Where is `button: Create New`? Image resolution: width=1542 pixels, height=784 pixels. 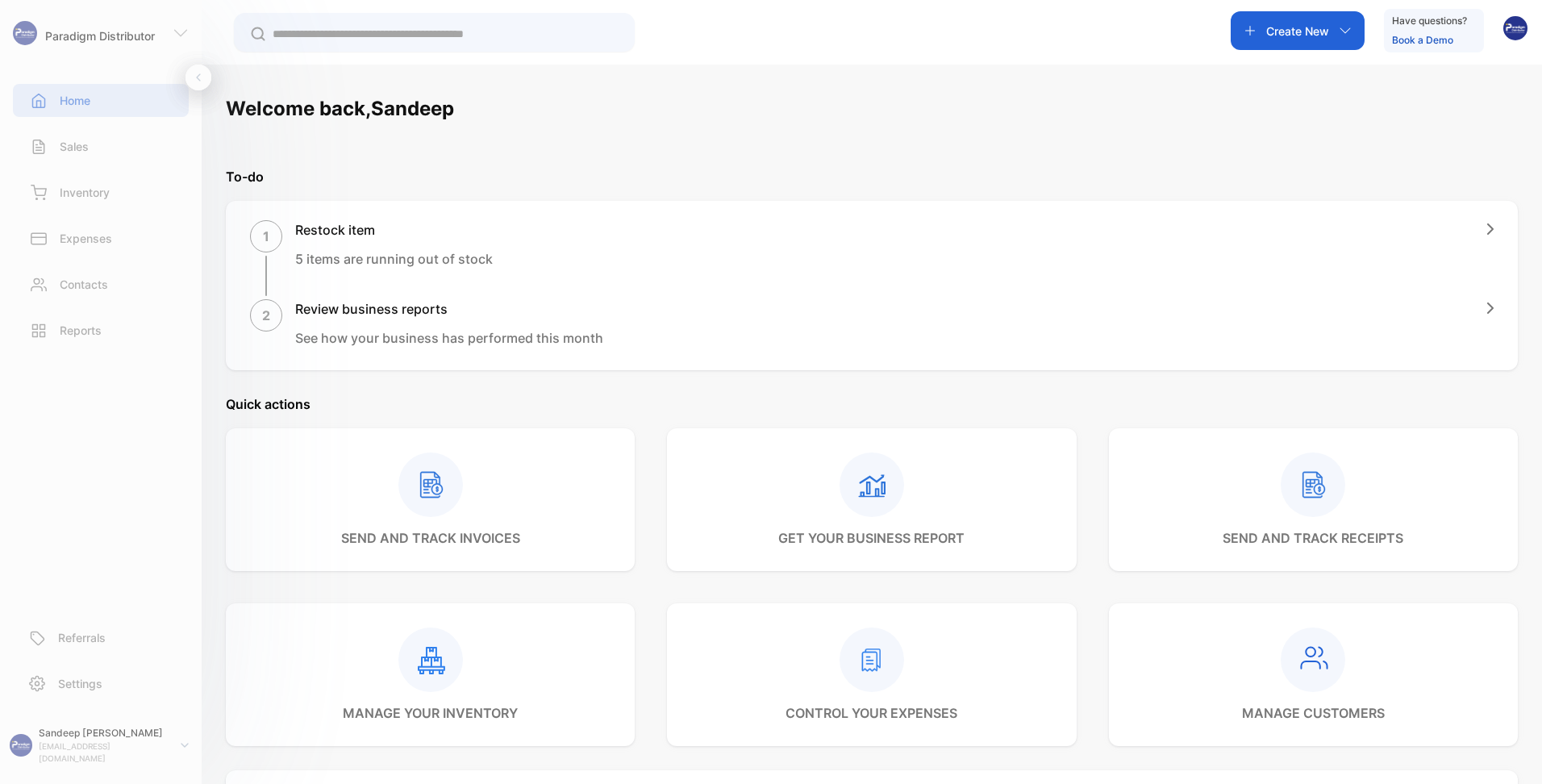
button: Create New is located at coordinates (1298, 31).